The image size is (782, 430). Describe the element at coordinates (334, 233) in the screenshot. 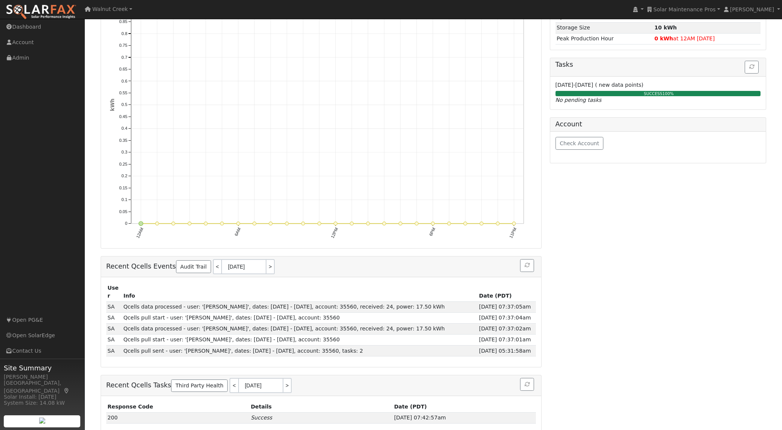

I see `text: 12PM` at that location.